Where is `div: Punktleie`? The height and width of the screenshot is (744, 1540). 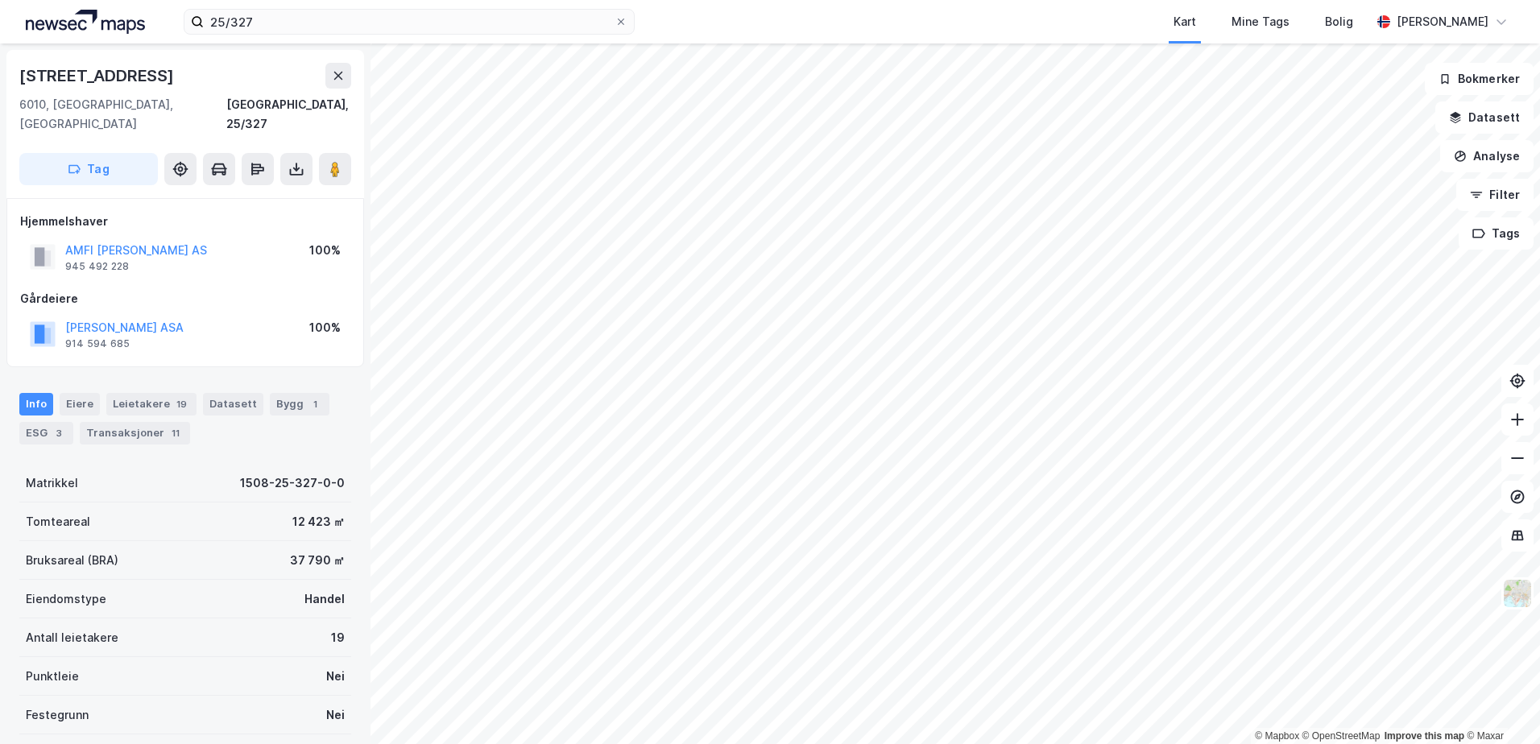 div: Punktleie is located at coordinates (52, 676).